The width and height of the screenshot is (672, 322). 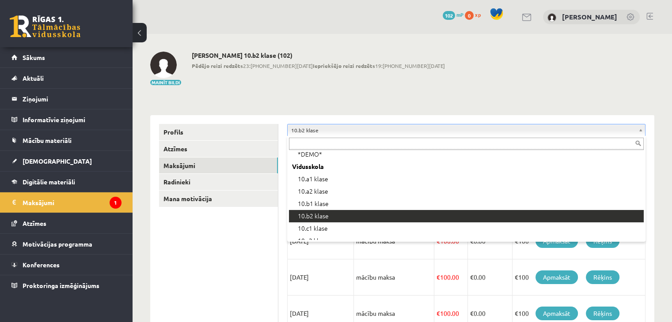 I want to click on div: 10.b2 klase, so click(x=466, y=216).